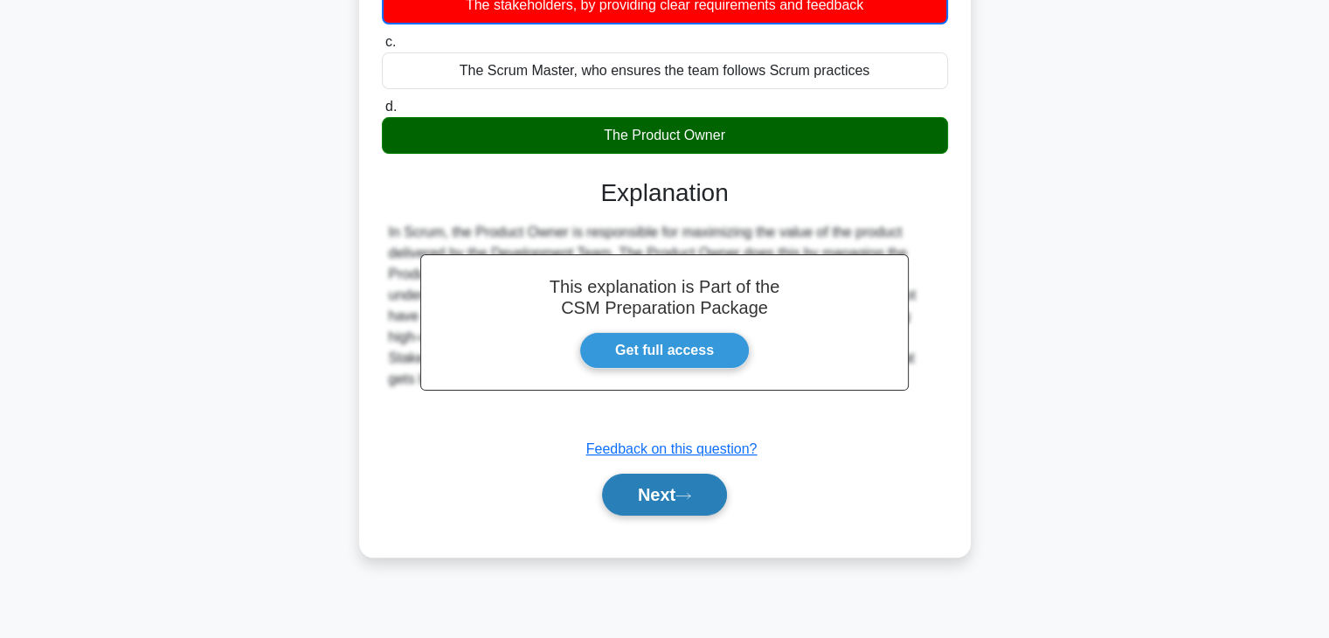 The width and height of the screenshot is (1329, 638). I want to click on div: The Product Owner, so click(665, 135).